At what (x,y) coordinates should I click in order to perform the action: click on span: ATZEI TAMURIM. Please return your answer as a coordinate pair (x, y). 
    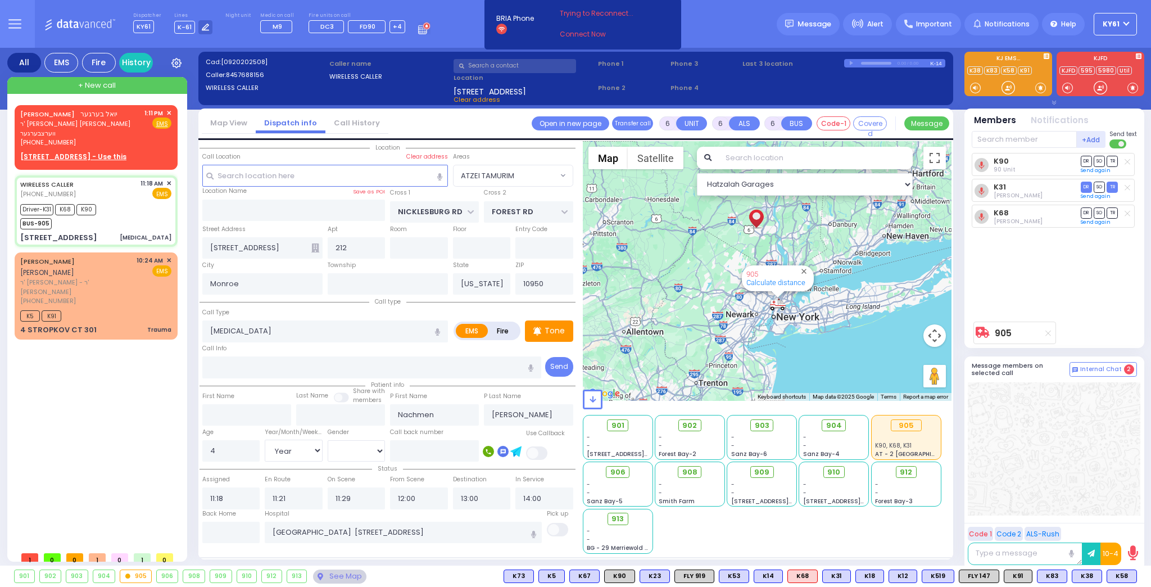
    Looking at the image, I should click on (487, 176).